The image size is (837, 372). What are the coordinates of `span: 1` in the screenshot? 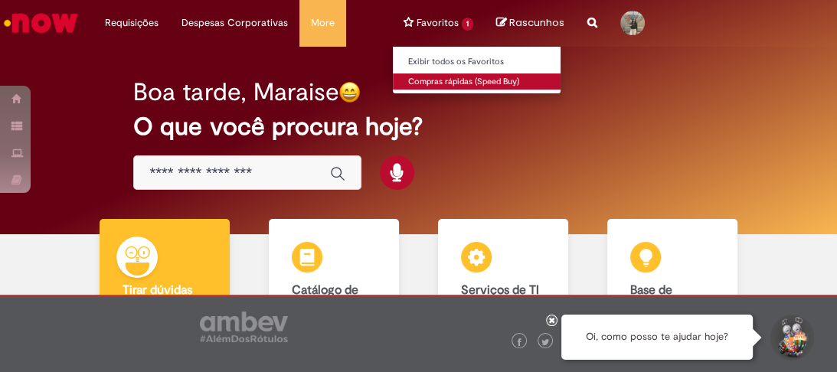 It's located at (467, 24).